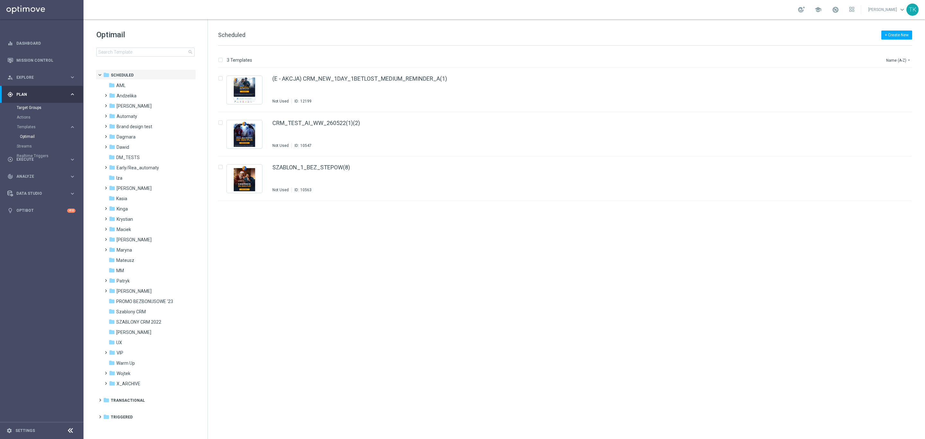 The height and width of the screenshot is (439, 925). What do you see at coordinates (134, 106) in the screenshot?
I see `span: Antoni L.` at bounding box center [134, 106].